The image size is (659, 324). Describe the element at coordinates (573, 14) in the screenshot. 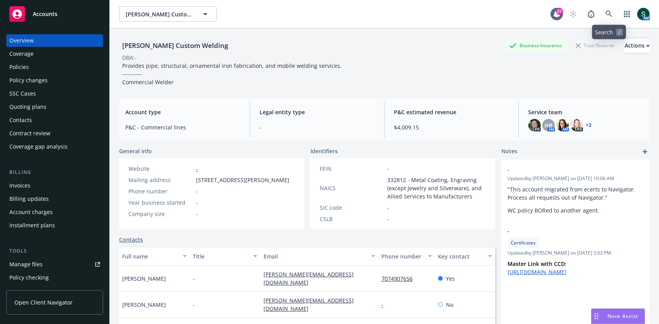

I see `a: Start snowing` at that location.